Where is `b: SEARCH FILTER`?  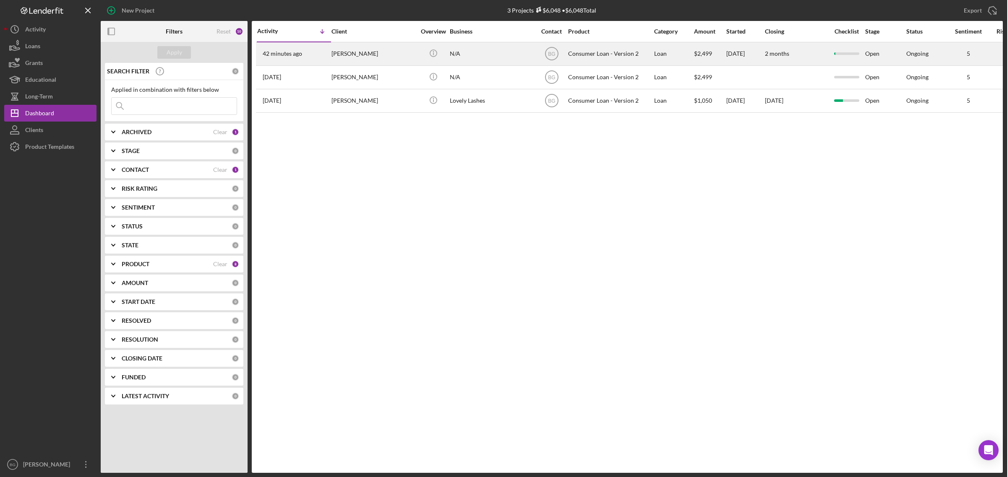 b: SEARCH FILTER is located at coordinates (128, 71).